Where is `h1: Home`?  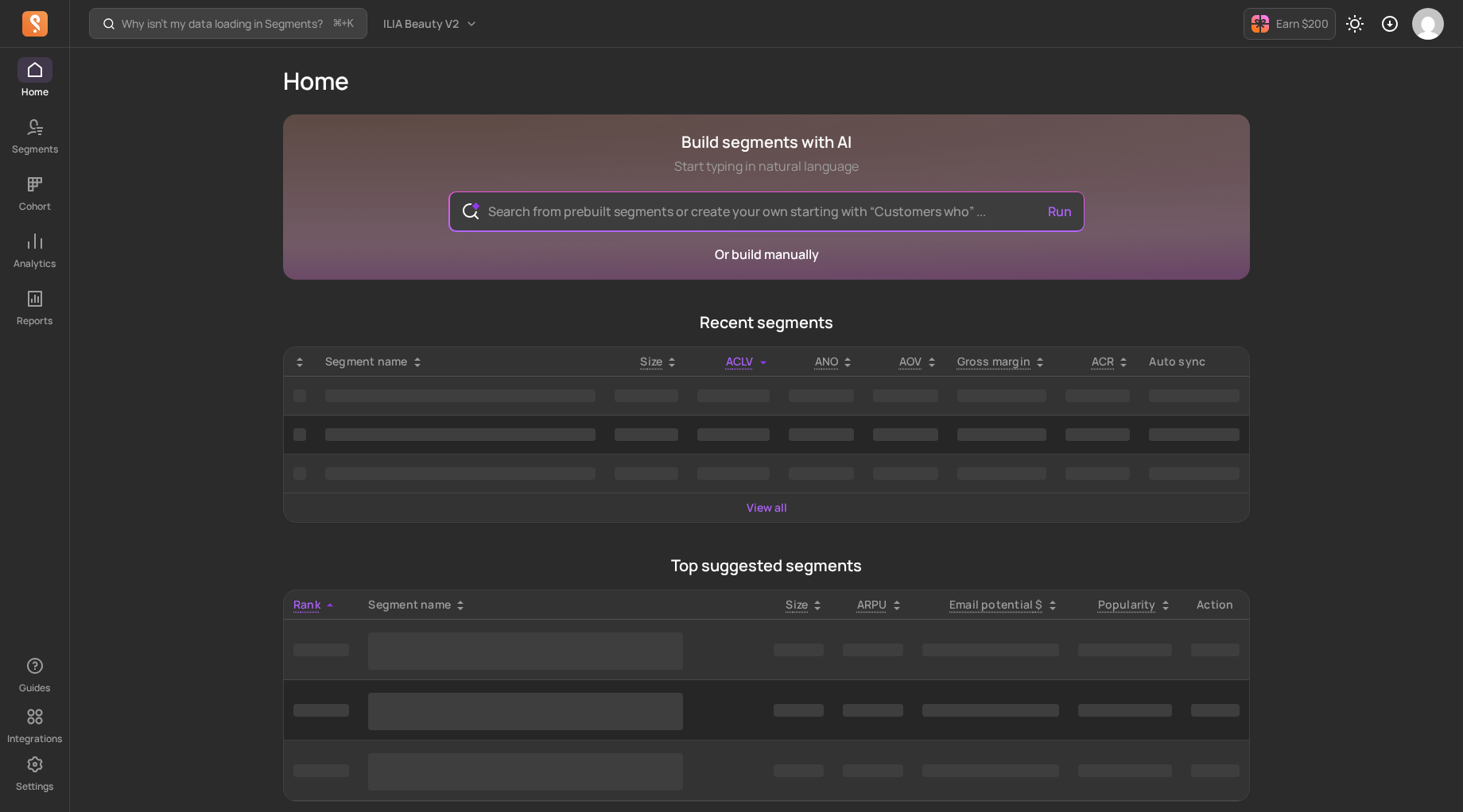 h1: Home is located at coordinates (766, 81).